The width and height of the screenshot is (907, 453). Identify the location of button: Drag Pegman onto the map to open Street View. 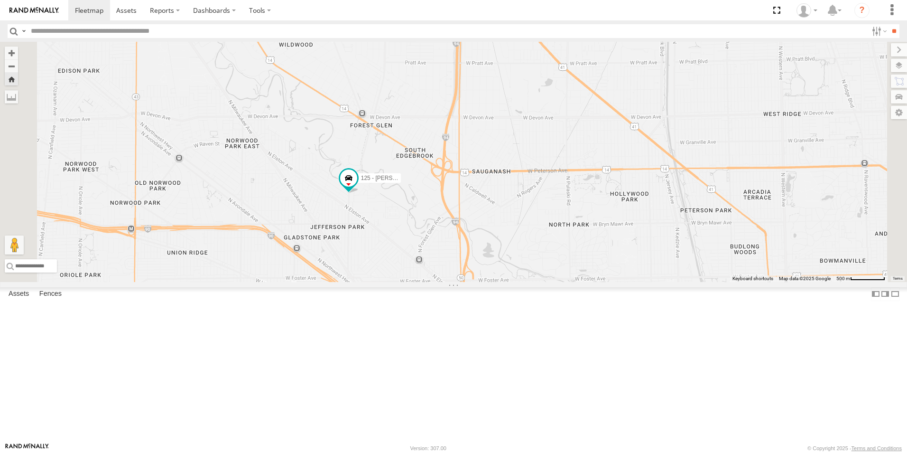
(14, 245).